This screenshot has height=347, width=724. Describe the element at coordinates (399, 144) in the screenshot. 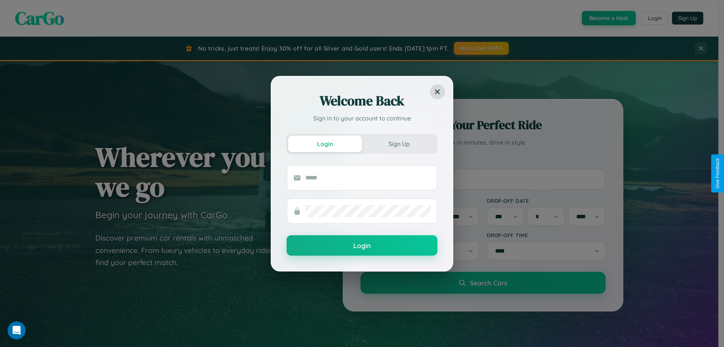

I see `button: Sign Up` at that location.